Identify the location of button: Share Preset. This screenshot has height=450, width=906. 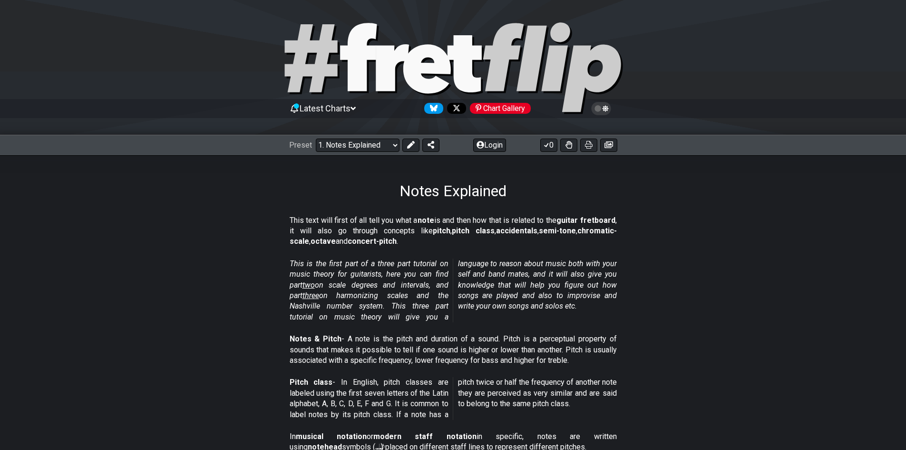
(431, 145).